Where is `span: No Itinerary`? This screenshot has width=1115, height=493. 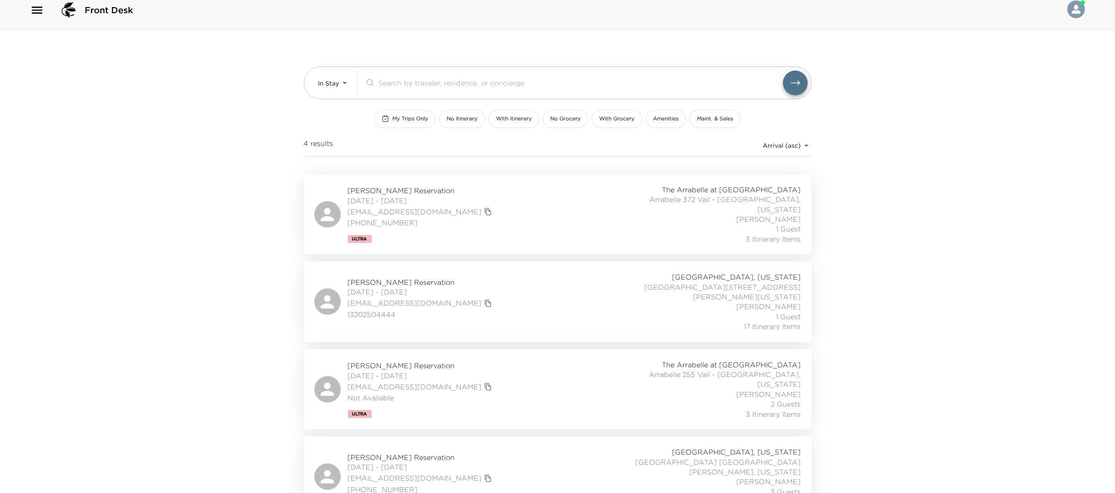
span: No Itinerary is located at coordinates (462, 119).